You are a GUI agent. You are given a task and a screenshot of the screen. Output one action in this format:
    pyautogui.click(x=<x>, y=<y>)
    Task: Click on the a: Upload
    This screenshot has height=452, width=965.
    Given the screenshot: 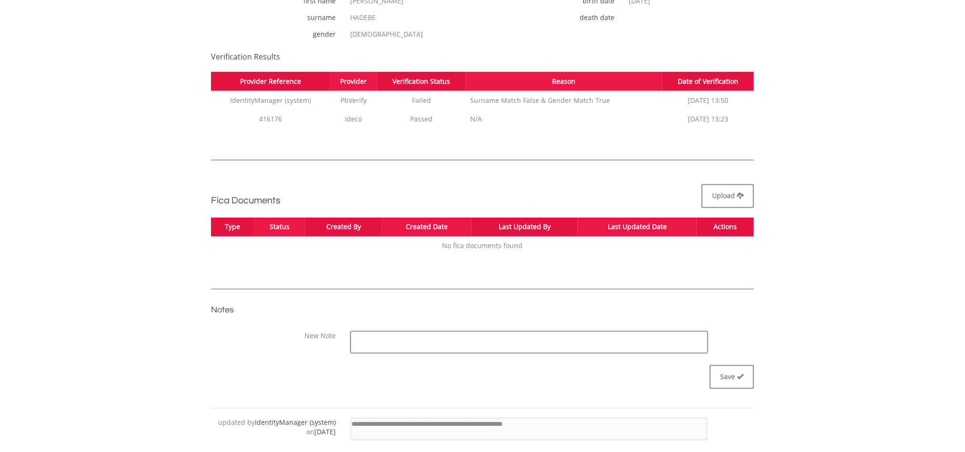 What is the action you would take?
    pyautogui.click(x=728, y=196)
    